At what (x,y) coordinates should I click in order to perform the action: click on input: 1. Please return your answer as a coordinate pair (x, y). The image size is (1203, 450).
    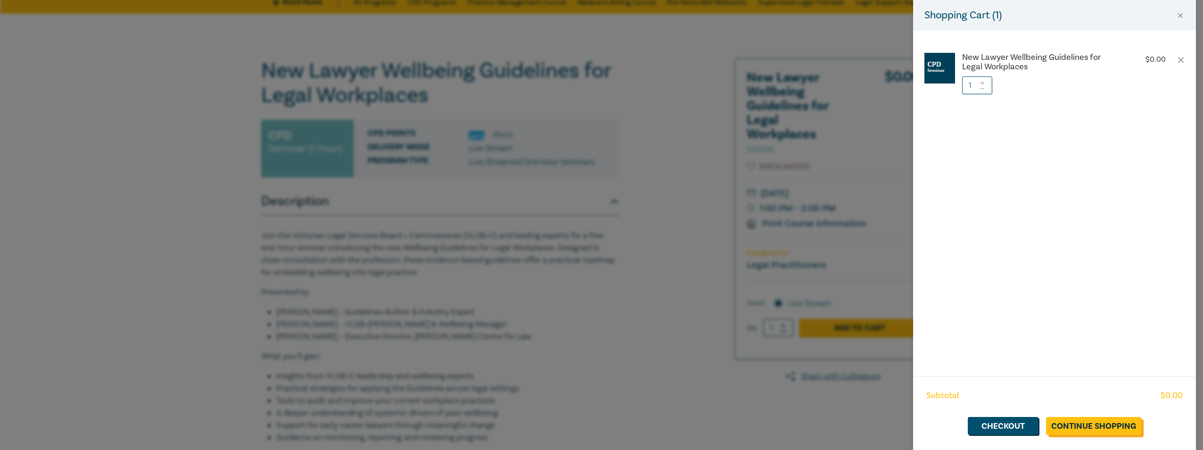
    Looking at the image, I should click on (977, 85).